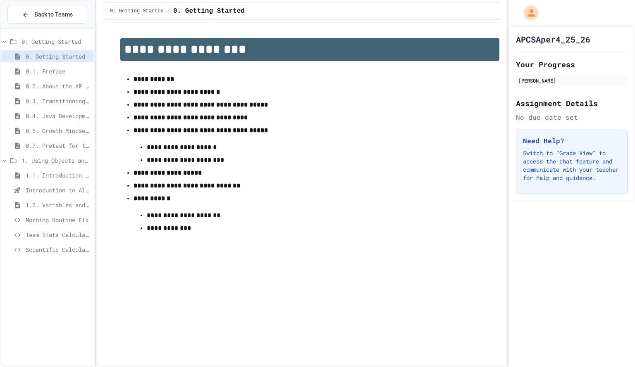  Describe the element at coordinates (58, 116) in the screenshot. I see `span: 0.4. Java Development Environments` at that location.